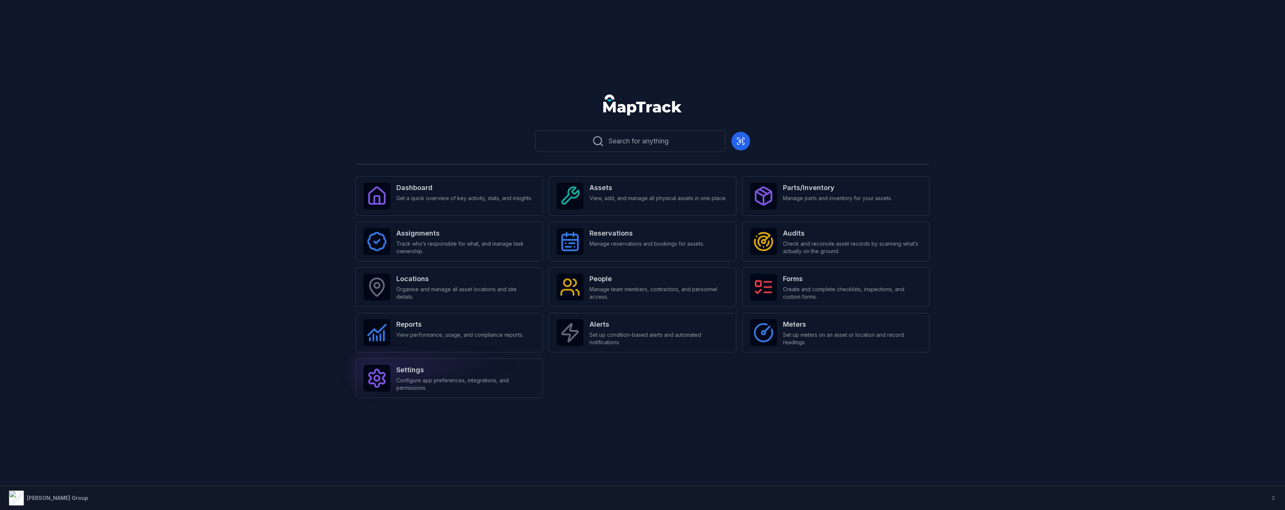 This screenshot has height=510, width=1285. Describe the element at coordinates (449, 196) in the screenshot. I see `a: DashboardGet a quick overview of key activity, stats, and insights.` at that location.